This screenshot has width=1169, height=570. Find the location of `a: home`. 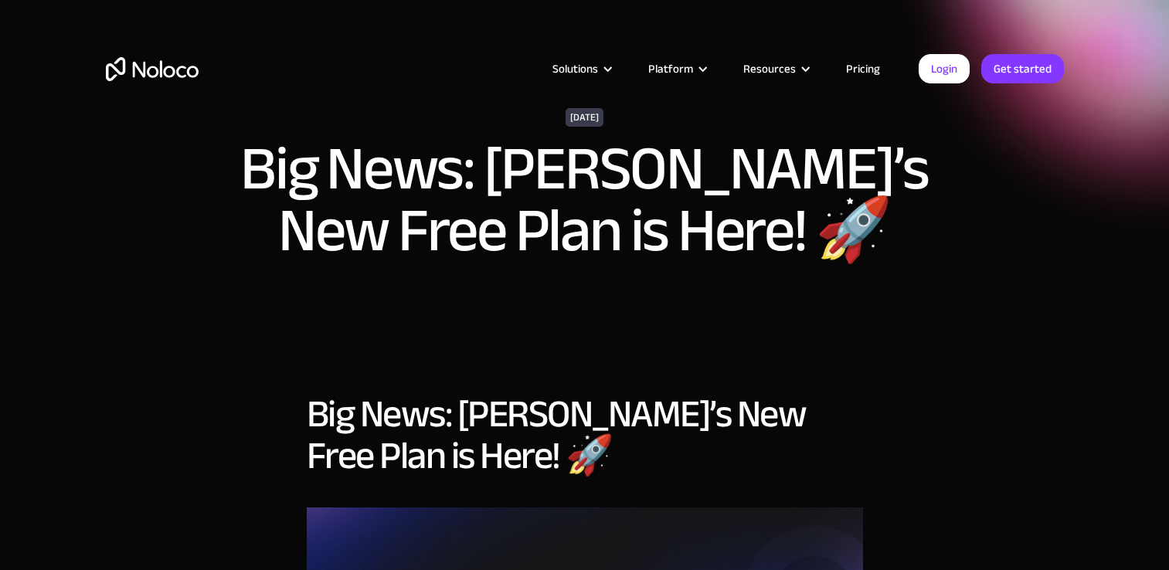

a: home is located at coordinates (152, 69).